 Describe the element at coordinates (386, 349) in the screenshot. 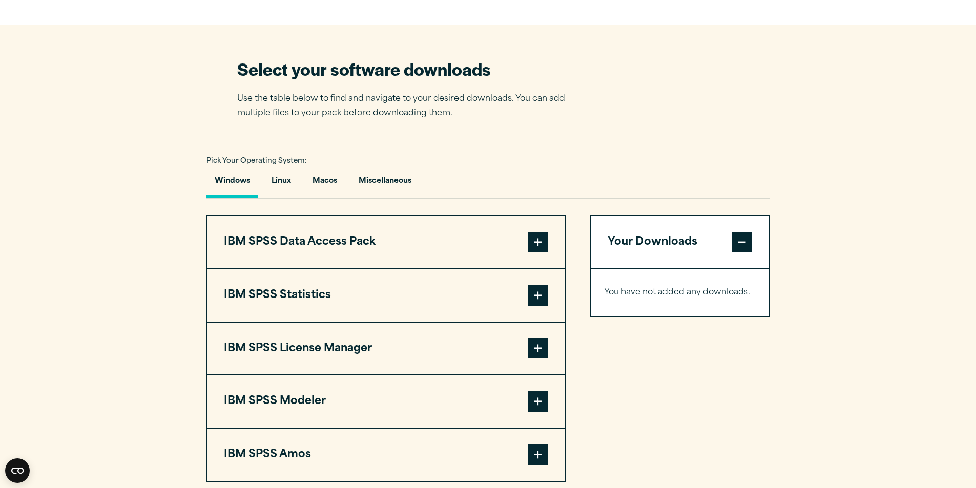

I see `button: IBM SPSS License Manager` at that location.